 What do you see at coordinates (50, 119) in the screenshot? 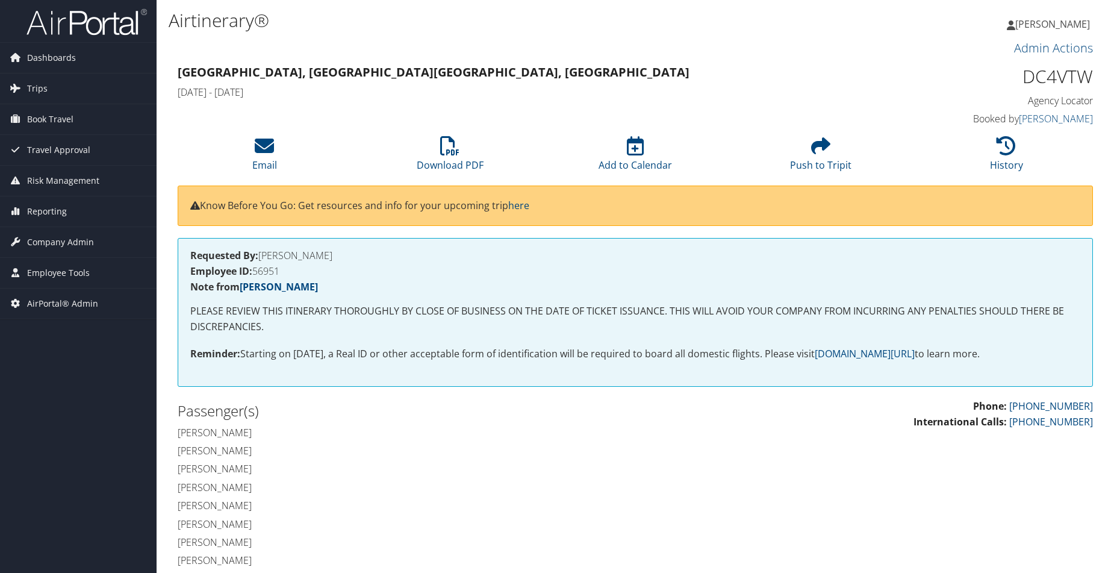
I see `span: Book Travel` at bounding box center [50, 119].